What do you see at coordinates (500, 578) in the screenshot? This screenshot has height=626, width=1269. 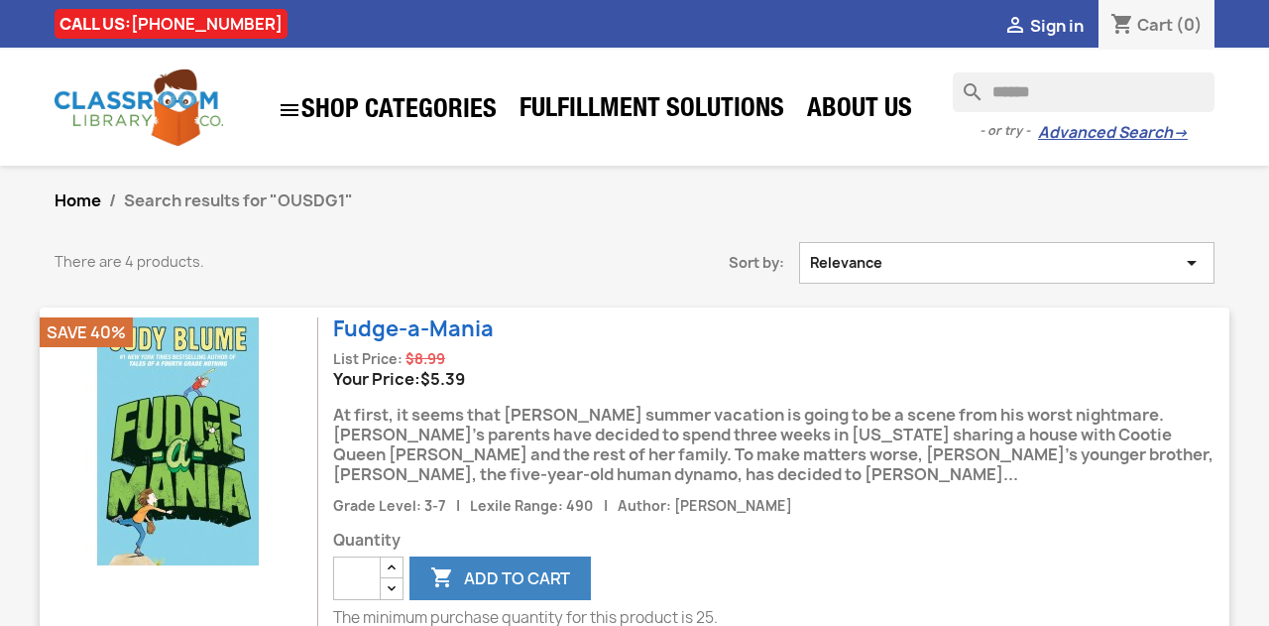 I see `button: Add to cart` at bounding box center [500, 578].